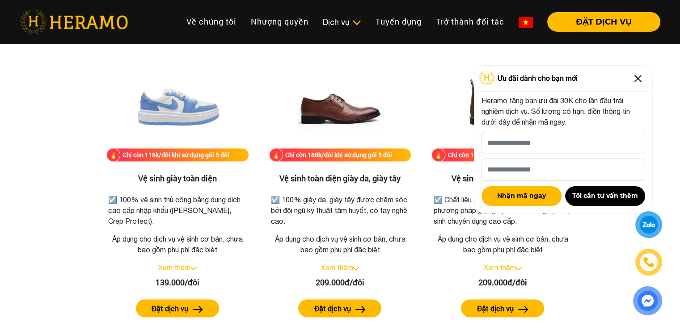 The height and width of the screenshot is (326, 680). I want to click on img: vn-flag.png, so click(525, 22).